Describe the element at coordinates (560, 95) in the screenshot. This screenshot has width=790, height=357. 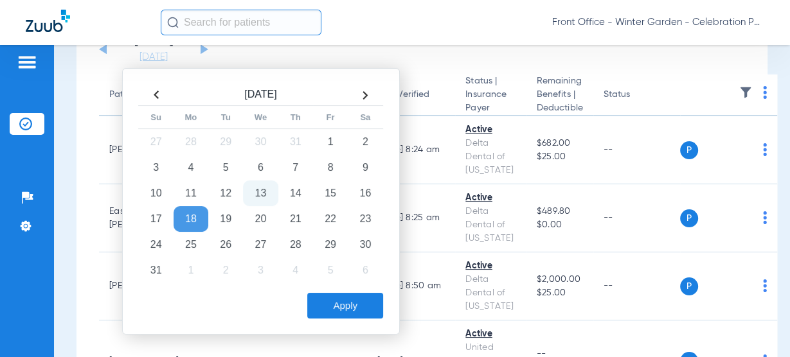
I see `th: Remaining Benefits |` at that location.